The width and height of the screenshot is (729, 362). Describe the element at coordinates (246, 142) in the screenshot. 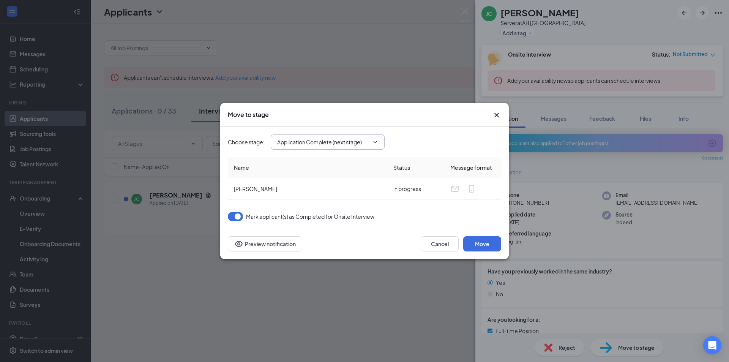

I see `span: Choose stage :` at that location.